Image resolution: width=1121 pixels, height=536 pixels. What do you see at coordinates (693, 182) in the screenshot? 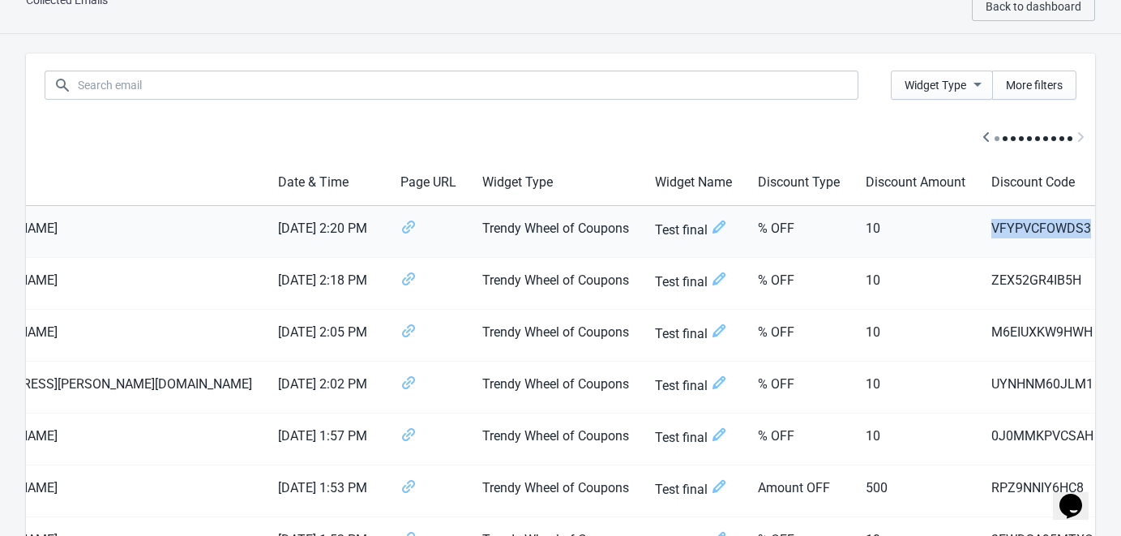
I see `th: Widget Name` at bounding box center [693, 182].